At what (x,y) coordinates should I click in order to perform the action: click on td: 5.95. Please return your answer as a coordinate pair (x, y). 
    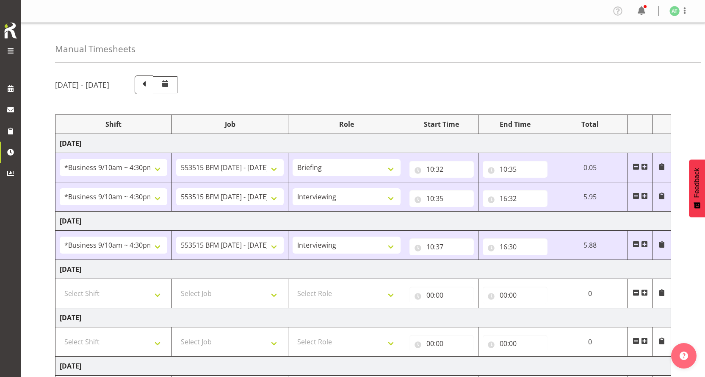
    Looking at the image, I should click on (590, 197).